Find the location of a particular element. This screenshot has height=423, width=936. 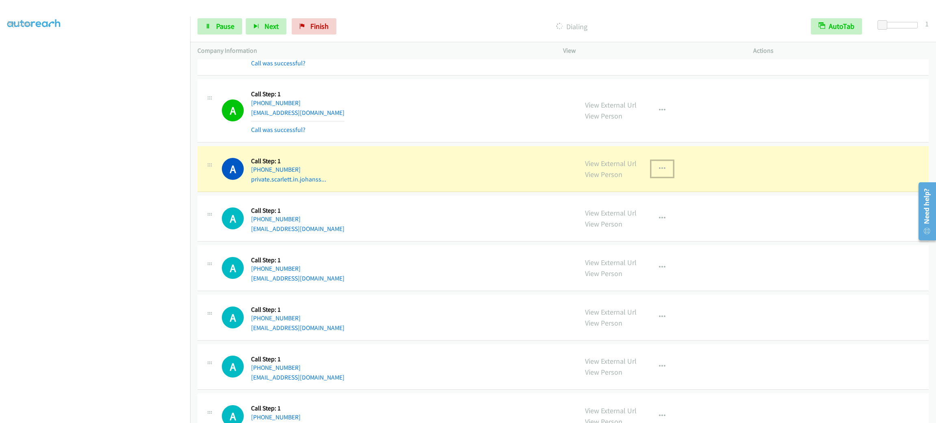

p: Actions is located at coordinates (841, 51).